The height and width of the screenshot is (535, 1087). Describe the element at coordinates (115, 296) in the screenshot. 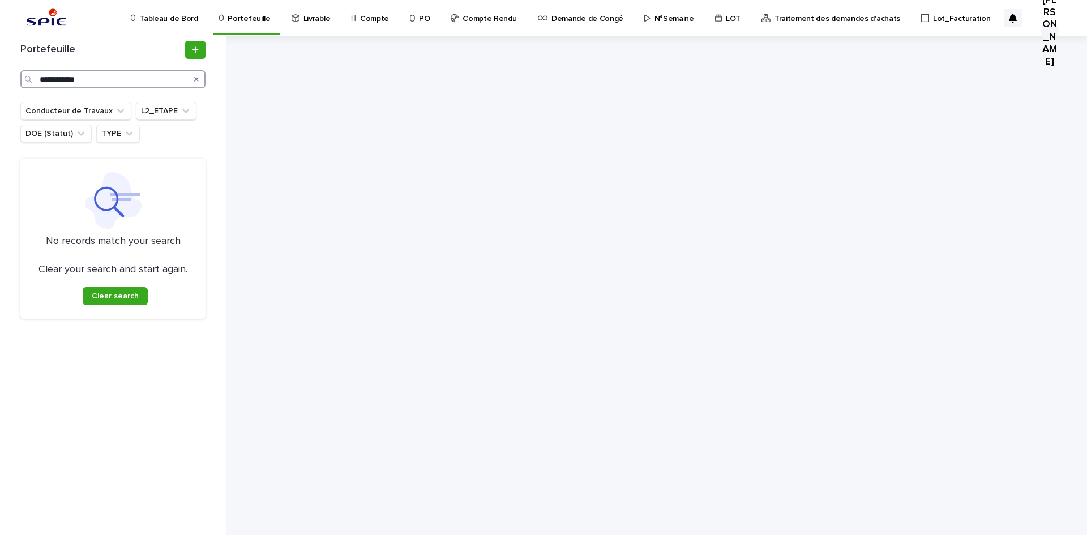

I see `button: Clear search` at that location.